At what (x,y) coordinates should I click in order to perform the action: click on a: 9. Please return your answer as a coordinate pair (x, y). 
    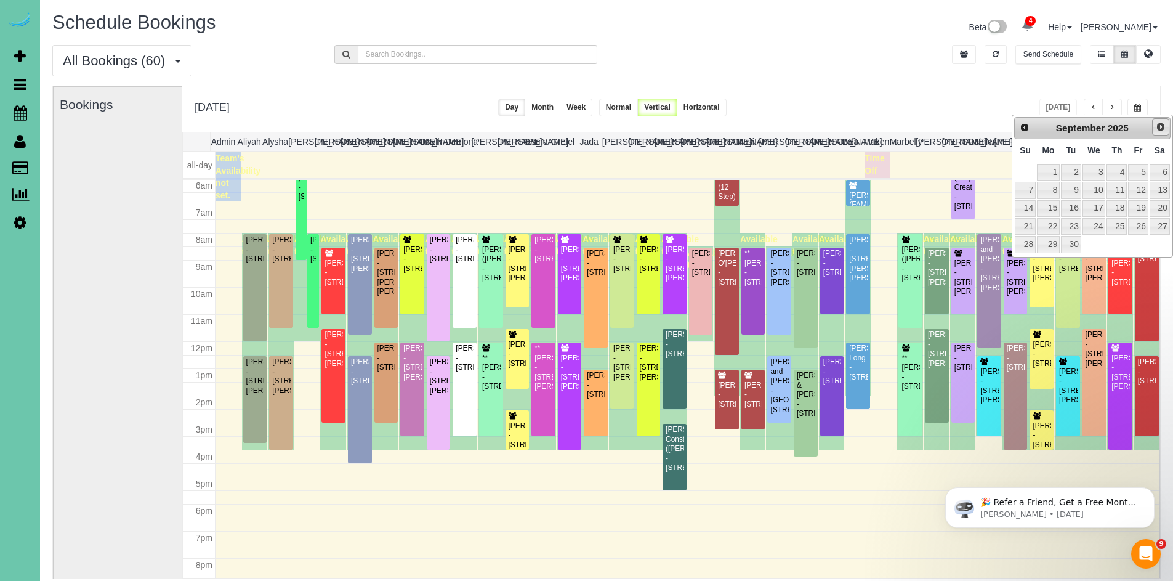
    Looking at the image, I should click on (1071, 190).